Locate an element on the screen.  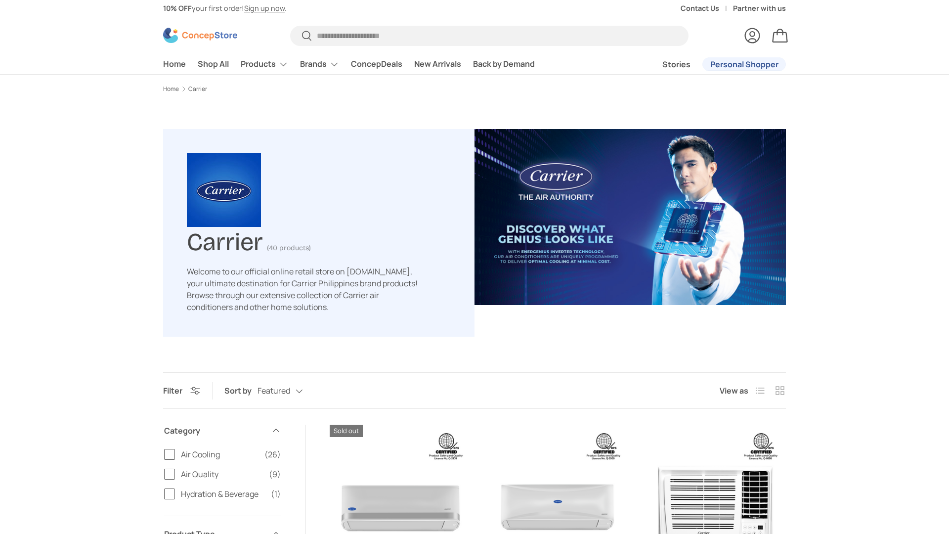
span: (1) is located at coordinates (276, 494).